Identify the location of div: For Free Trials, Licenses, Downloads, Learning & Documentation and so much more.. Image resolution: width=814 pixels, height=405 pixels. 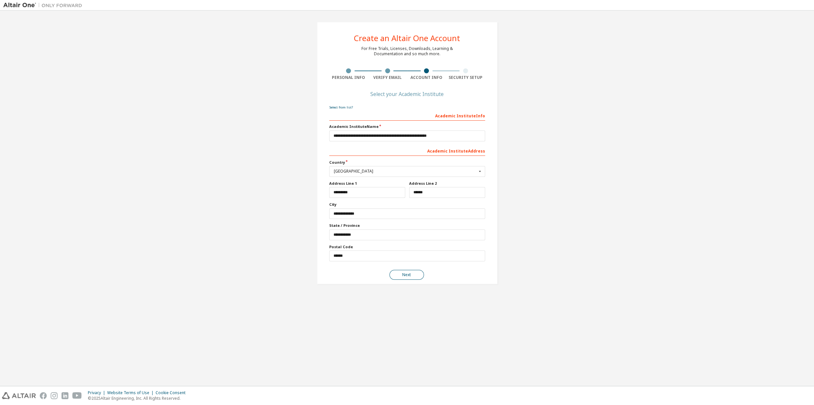
(407, 51).